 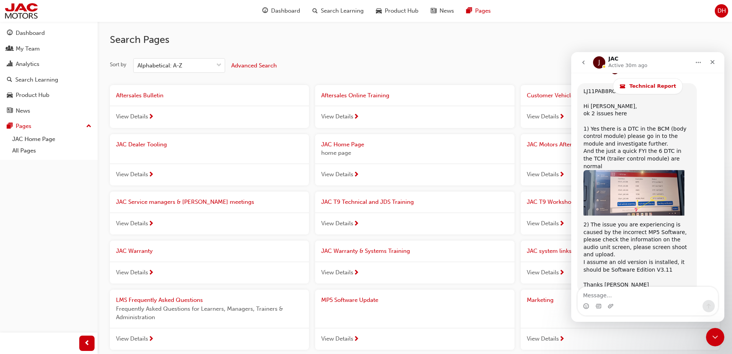 What do you see at coordinates (620, 213) in the screenshot?
I see `a: JAC T9 Workshop/Service resourcesView Details` at bounding box center [620, 213].